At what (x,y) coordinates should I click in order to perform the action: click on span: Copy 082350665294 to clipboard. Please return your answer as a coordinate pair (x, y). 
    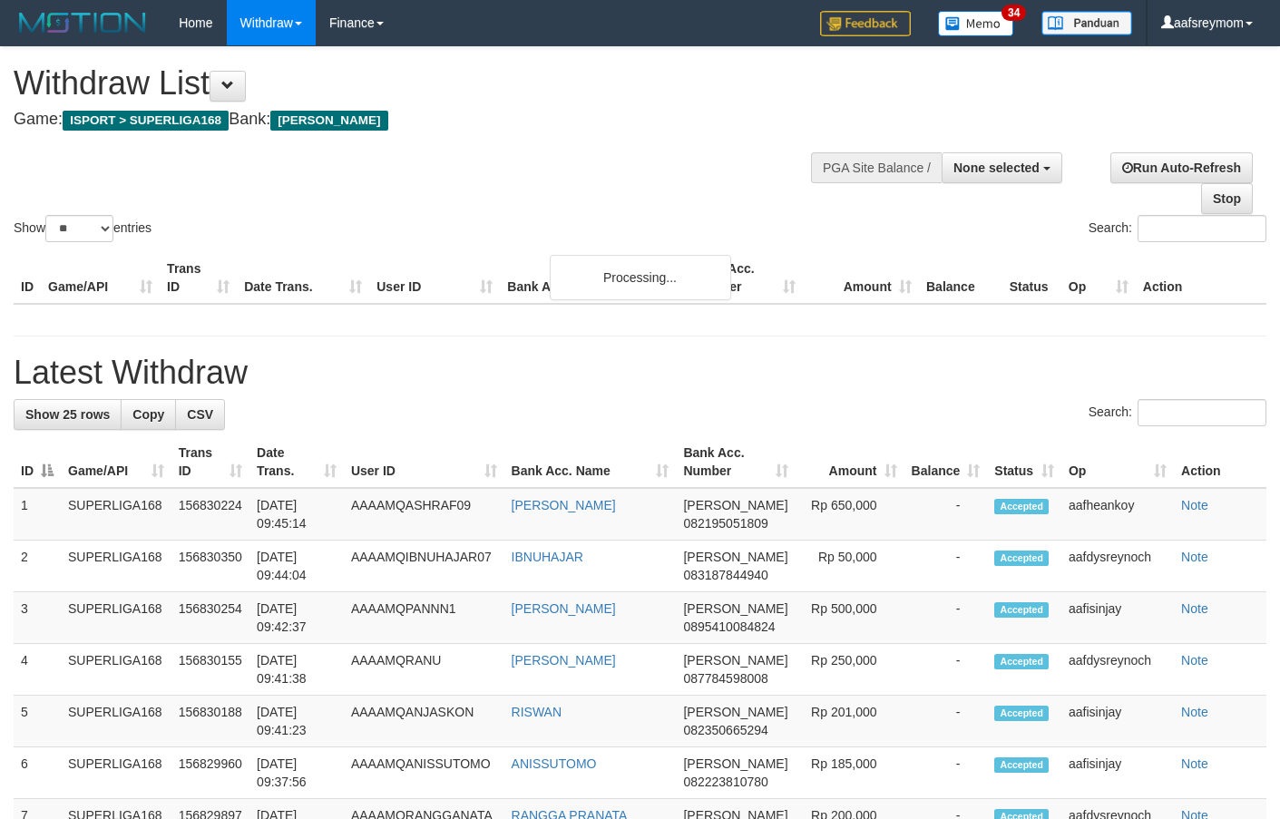
    Looking at the image, I should click on (725, 730).